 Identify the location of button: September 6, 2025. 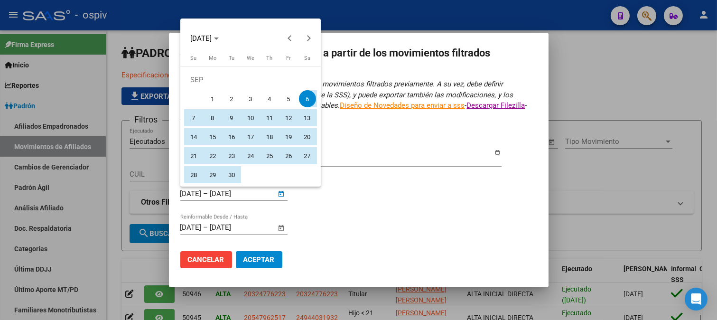
(308, 99).